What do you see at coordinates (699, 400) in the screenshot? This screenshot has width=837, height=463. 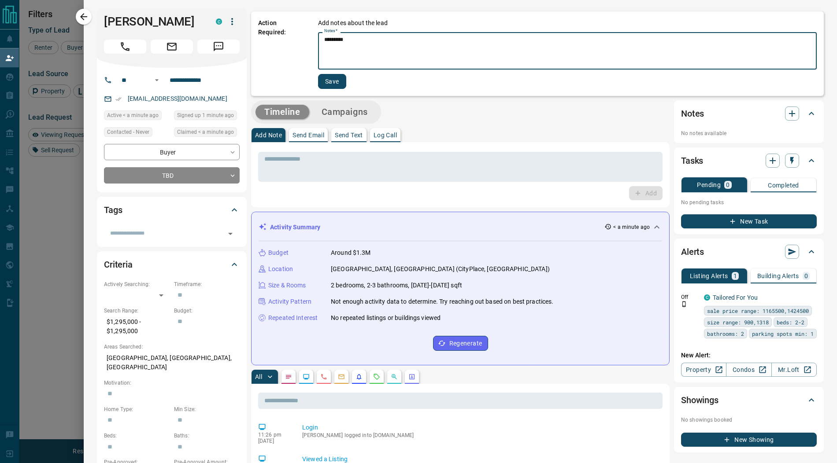 I see `h2: Showings` at bounding box center [699, 400].